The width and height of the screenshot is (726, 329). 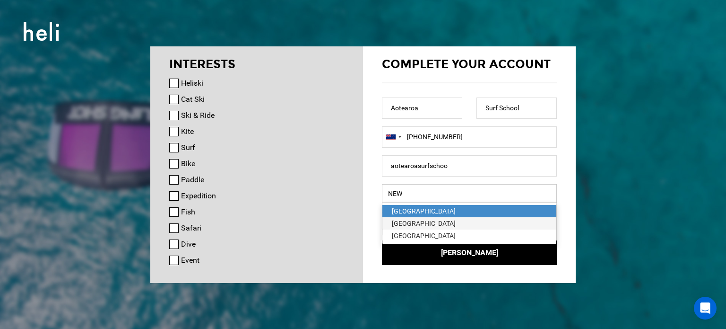 What do you see at coordinates (188, 212) in the screenshot?
I see `label: Fish` at bounding box center [188, 212].